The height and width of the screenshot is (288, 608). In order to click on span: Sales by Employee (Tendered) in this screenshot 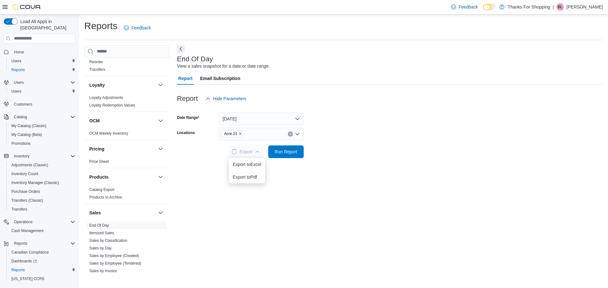, I will do `click(115, 264)`.